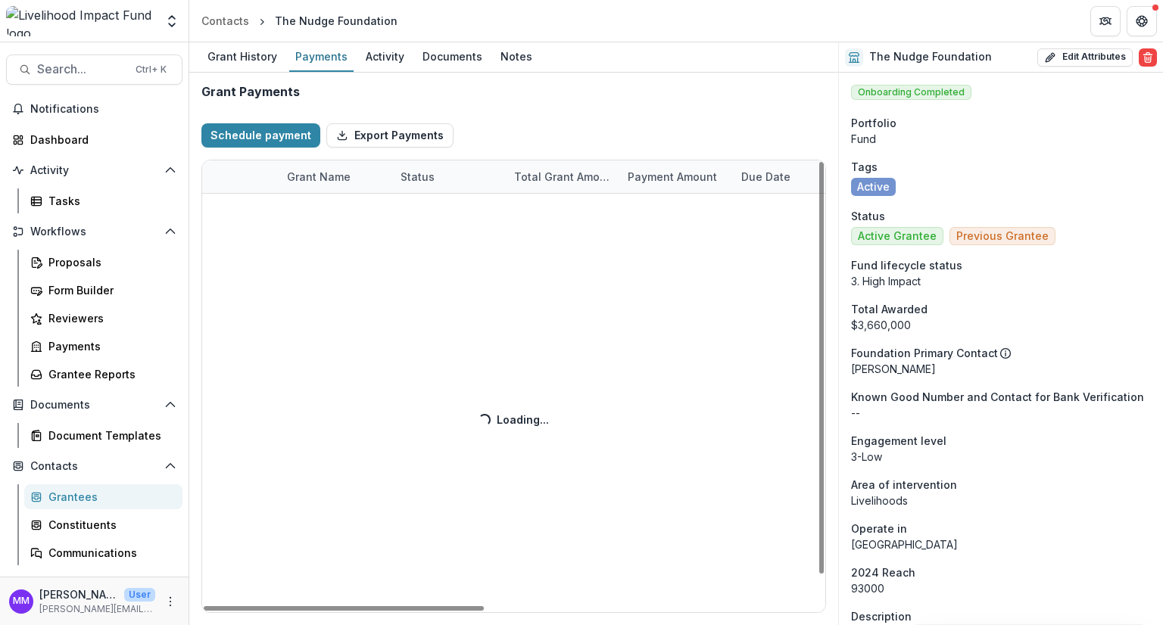 This screenshot has height=625, width=1163. What do you see at coordinates (103, 374) in the screenshot?
I see `a: Grantee Reports` at bounding box center [103, 374].